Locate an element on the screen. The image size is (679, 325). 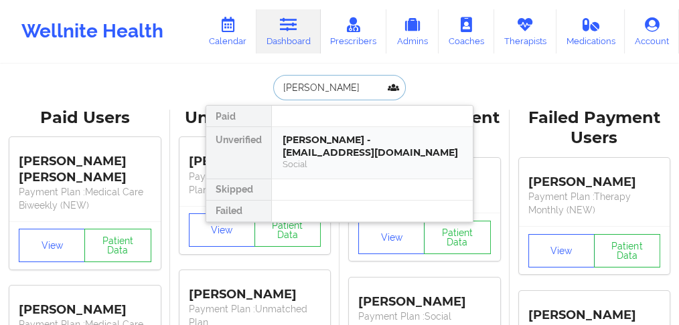
div: Paid is located at coordinates (238, 116).